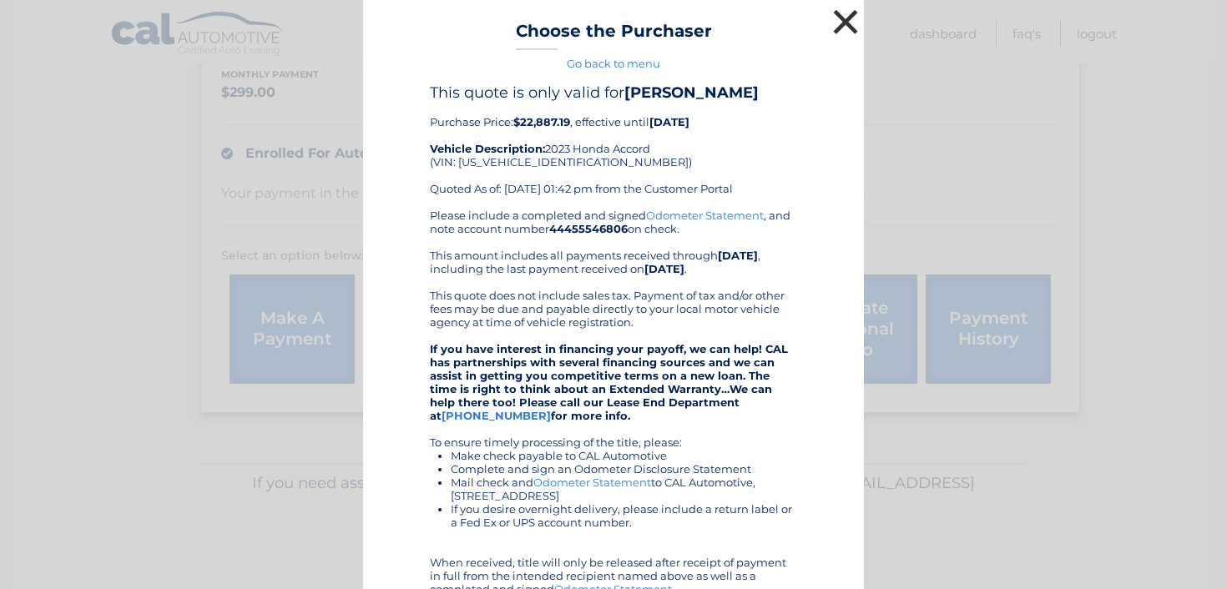  What do you see at coordinates (613, 63) in the screenshot?
I see `a: Go back to menu` at bounding box center [613, 63].